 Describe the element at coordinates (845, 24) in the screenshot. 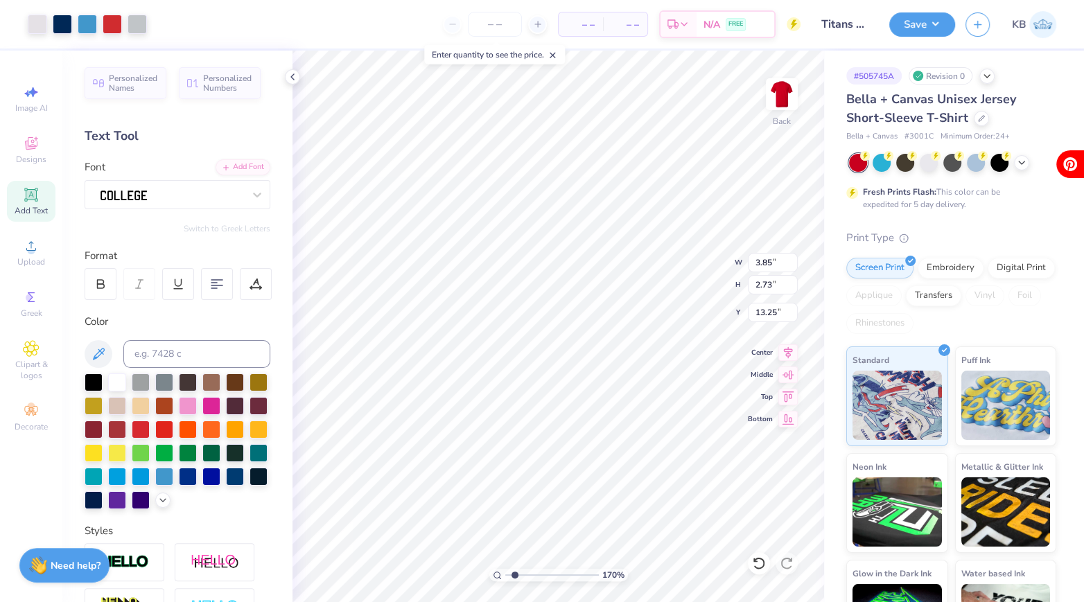

I see `input: Untitled Design` at that location.